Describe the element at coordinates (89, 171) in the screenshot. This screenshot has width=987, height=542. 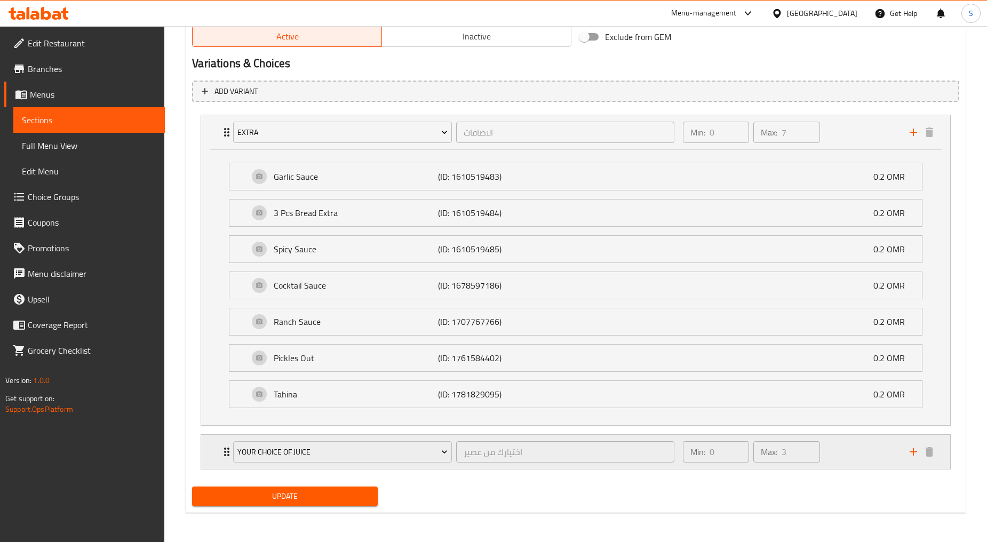
I see `span: Edit Menu` at that location.